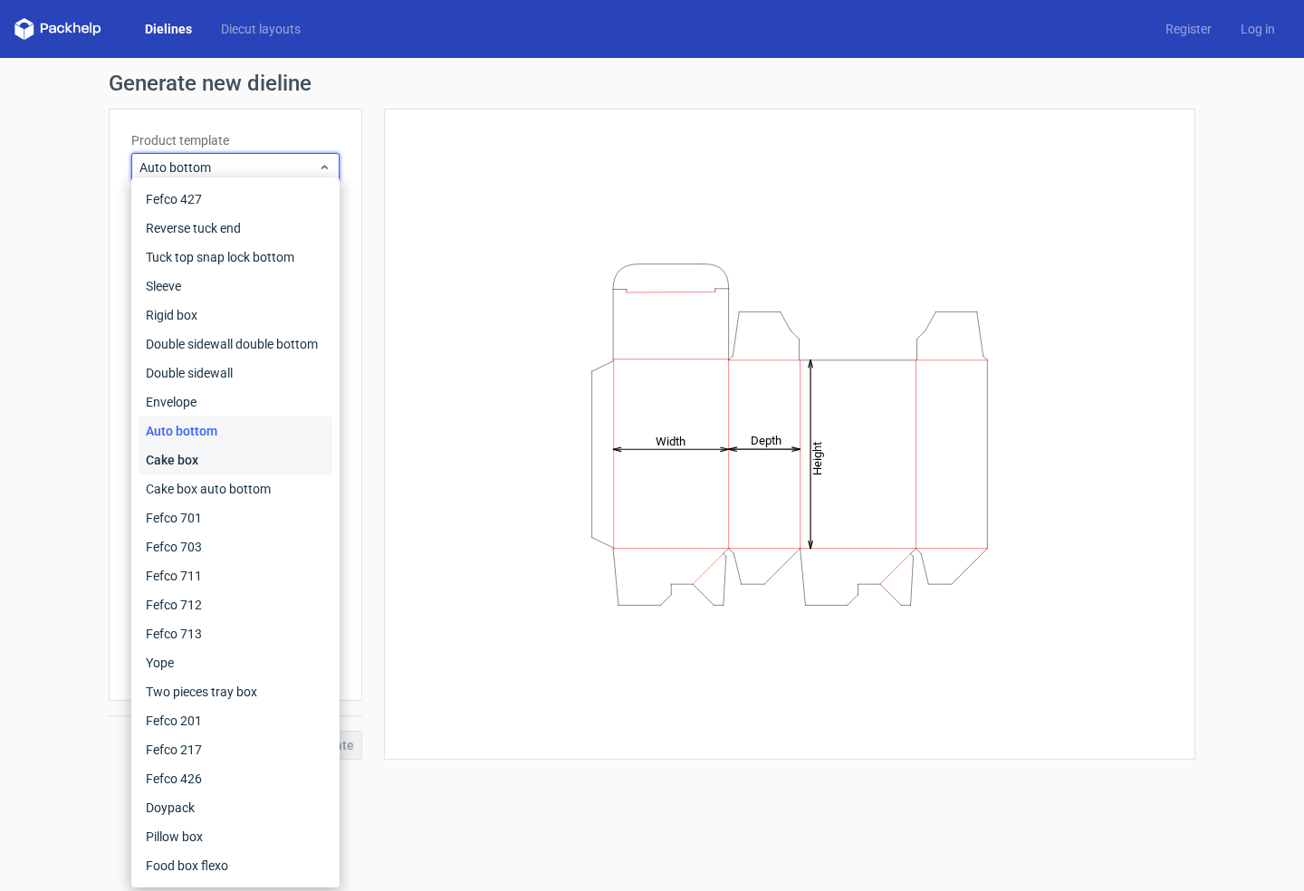 Image resolution: width=1304 pixels, height=891 pixels. I want to click on a: Register, so click(1188, 29).